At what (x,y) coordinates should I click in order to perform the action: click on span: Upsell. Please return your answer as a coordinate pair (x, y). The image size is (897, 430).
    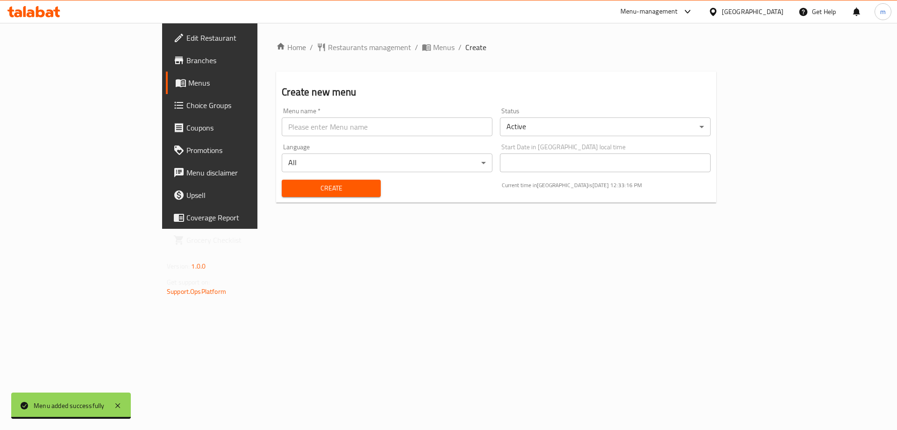
    Looking at the image, I should click on (245, 195).